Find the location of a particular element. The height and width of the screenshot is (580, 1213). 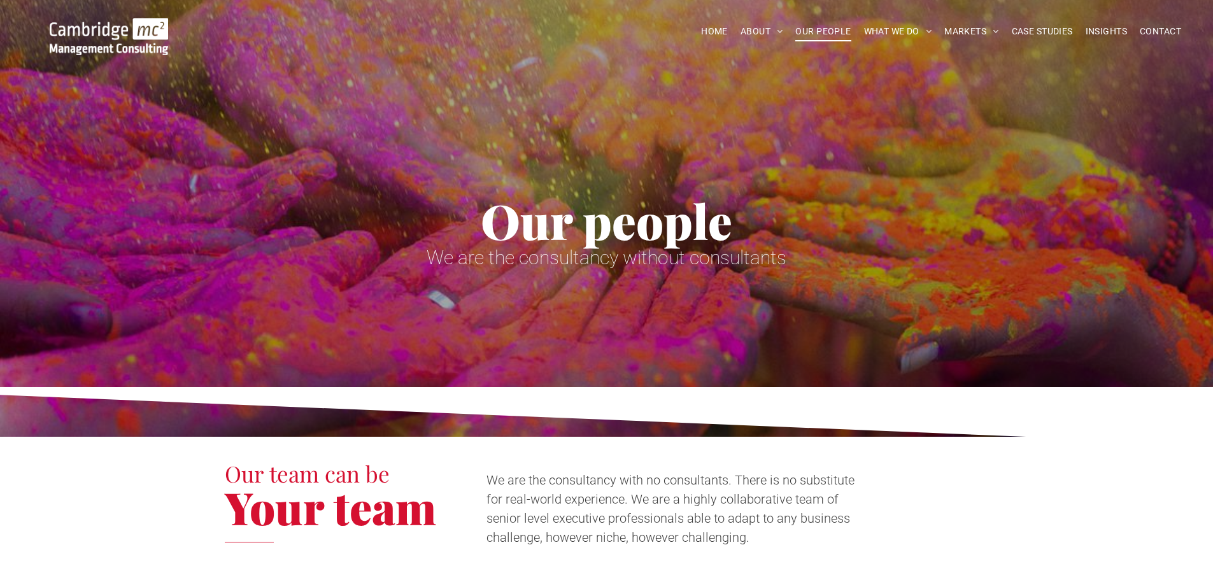

span: We are the consultancy with no consultants. There is no substitute for real-world experience. We ... is located at coordinates (671, 509).